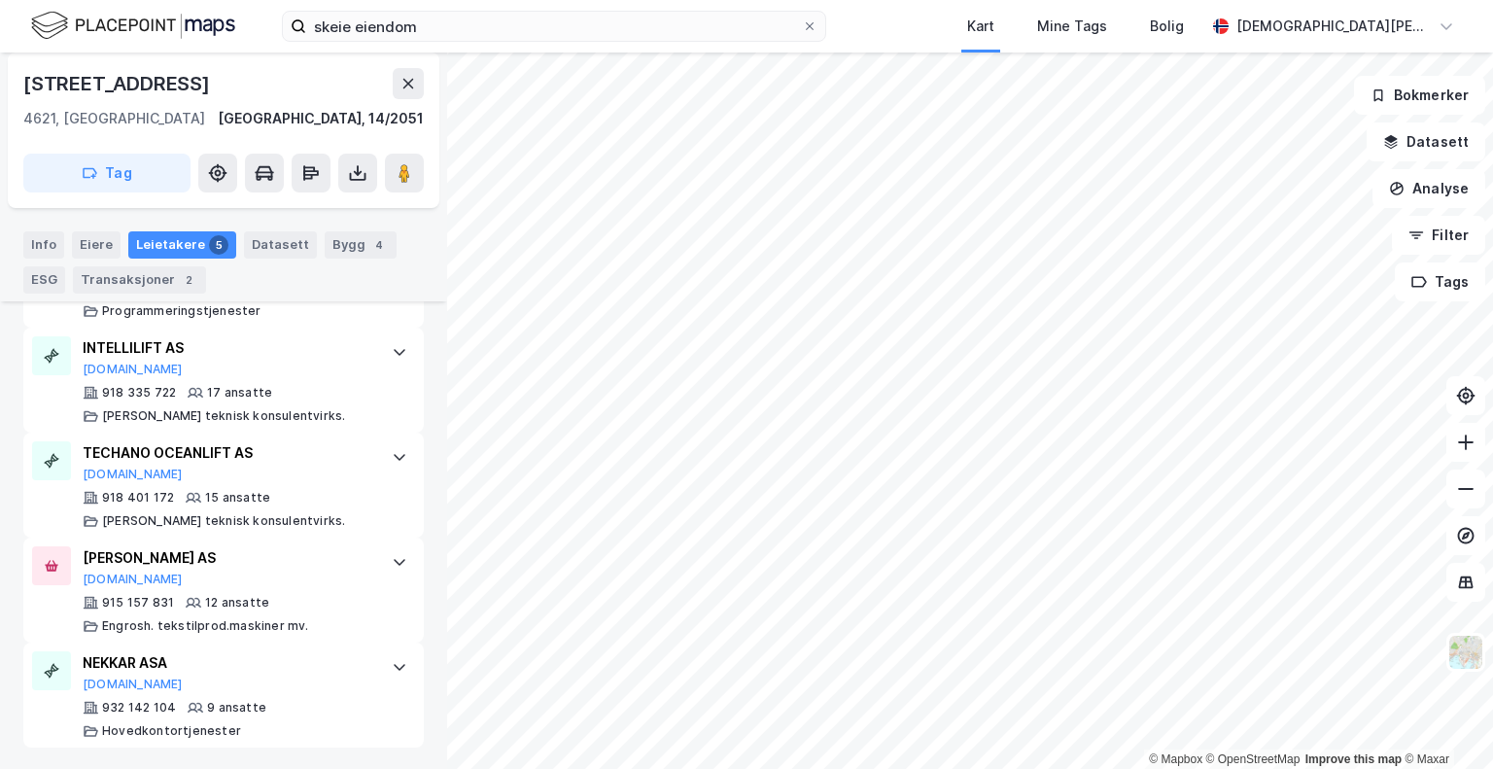  Describe the element at coordinates (1439, 235) in the screenshot. I see `button: Filter` at that location.